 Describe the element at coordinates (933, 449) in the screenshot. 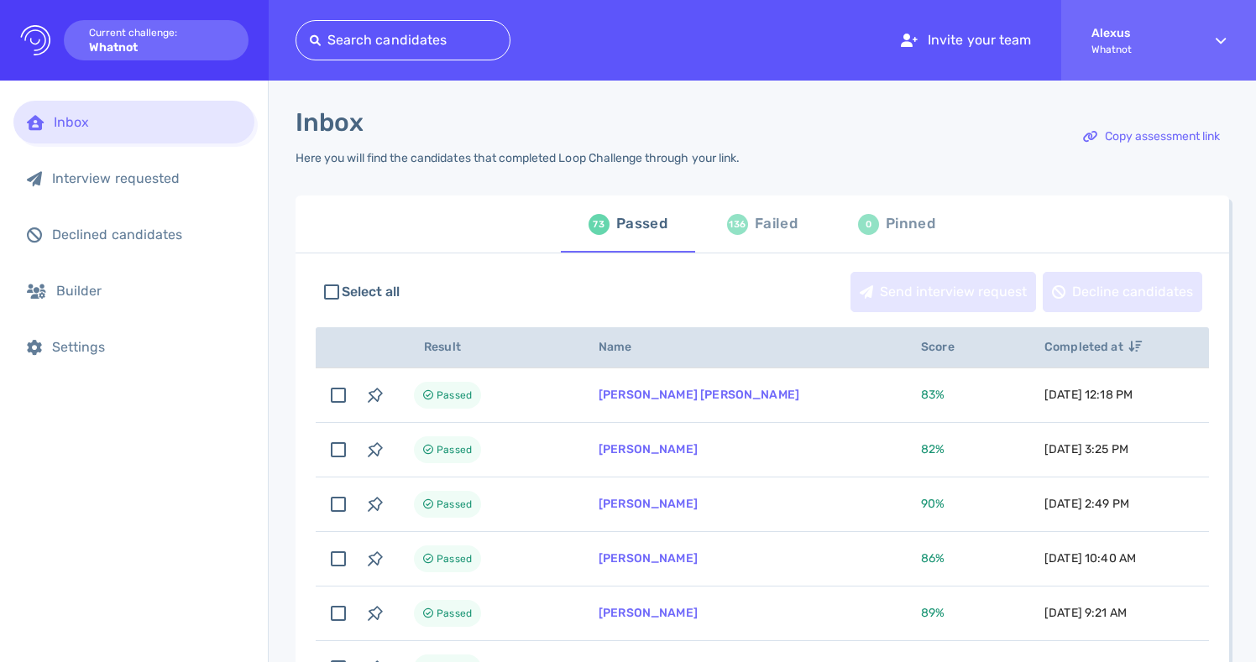

I see `span: 82 %` at that location.